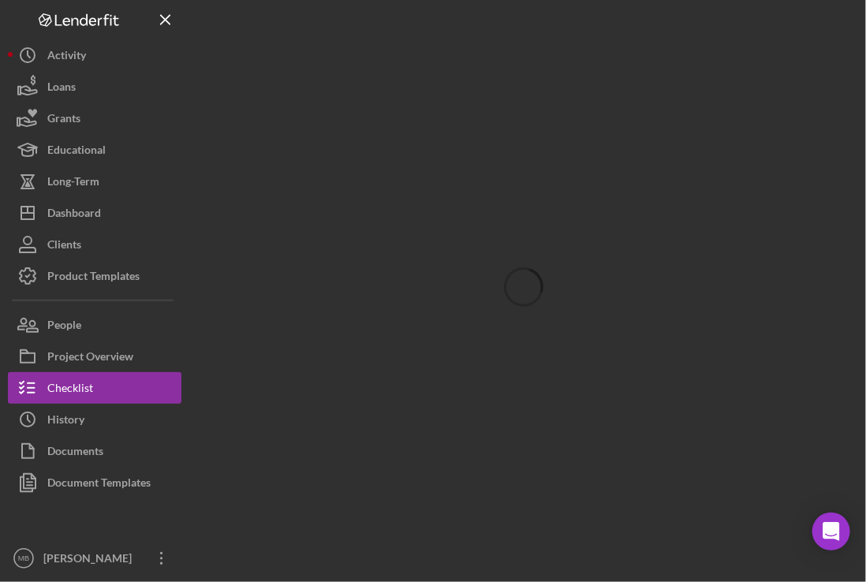  I want to click on a: People, so click(95, 325).